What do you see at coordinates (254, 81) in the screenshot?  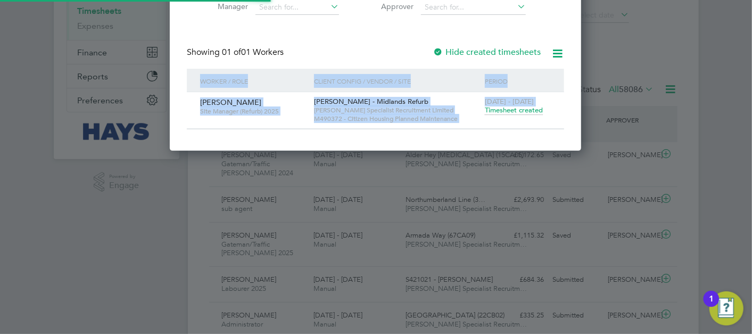 I see `div: Worker / Role` at bounding box center [254, 81].